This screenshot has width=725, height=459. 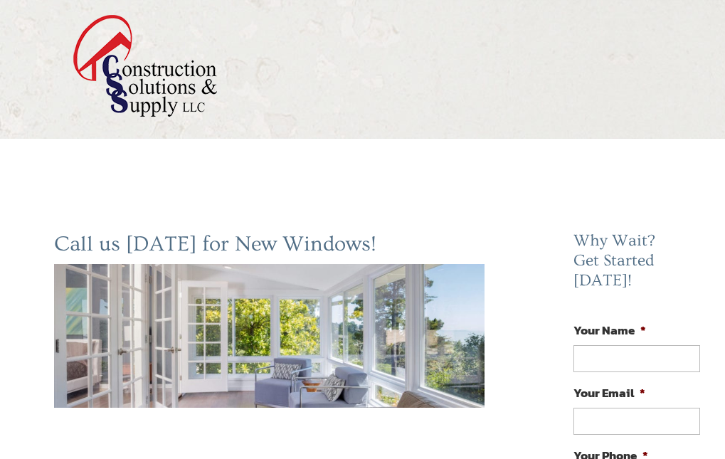 What do you see at coordinates (269, 336) in the screenshot?
I see `img: windows-jacksonville-fl-ormond-beach-fl-construction-solutions` at bounding box center [269, 336].